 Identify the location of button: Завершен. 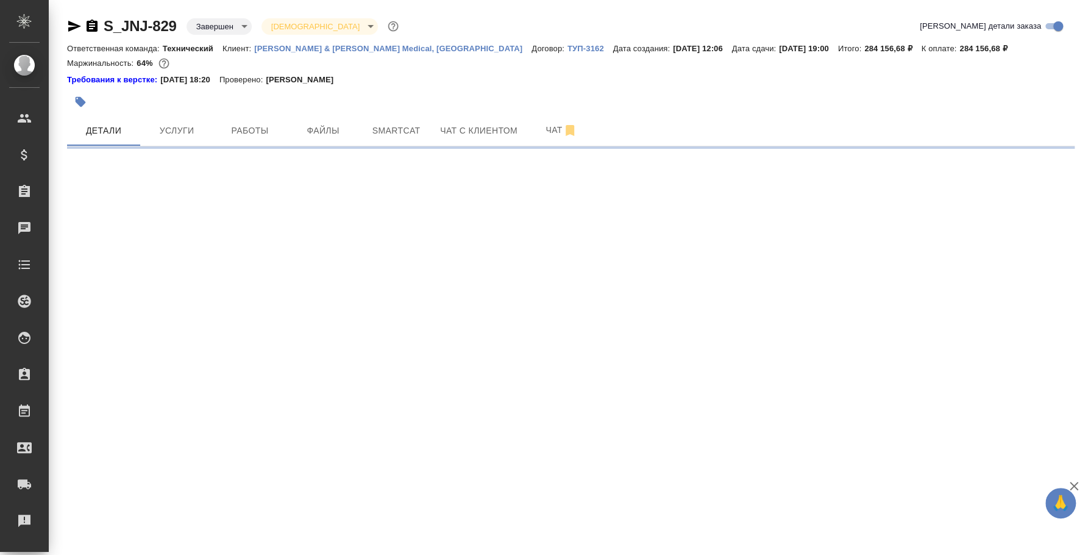
(215, 26).